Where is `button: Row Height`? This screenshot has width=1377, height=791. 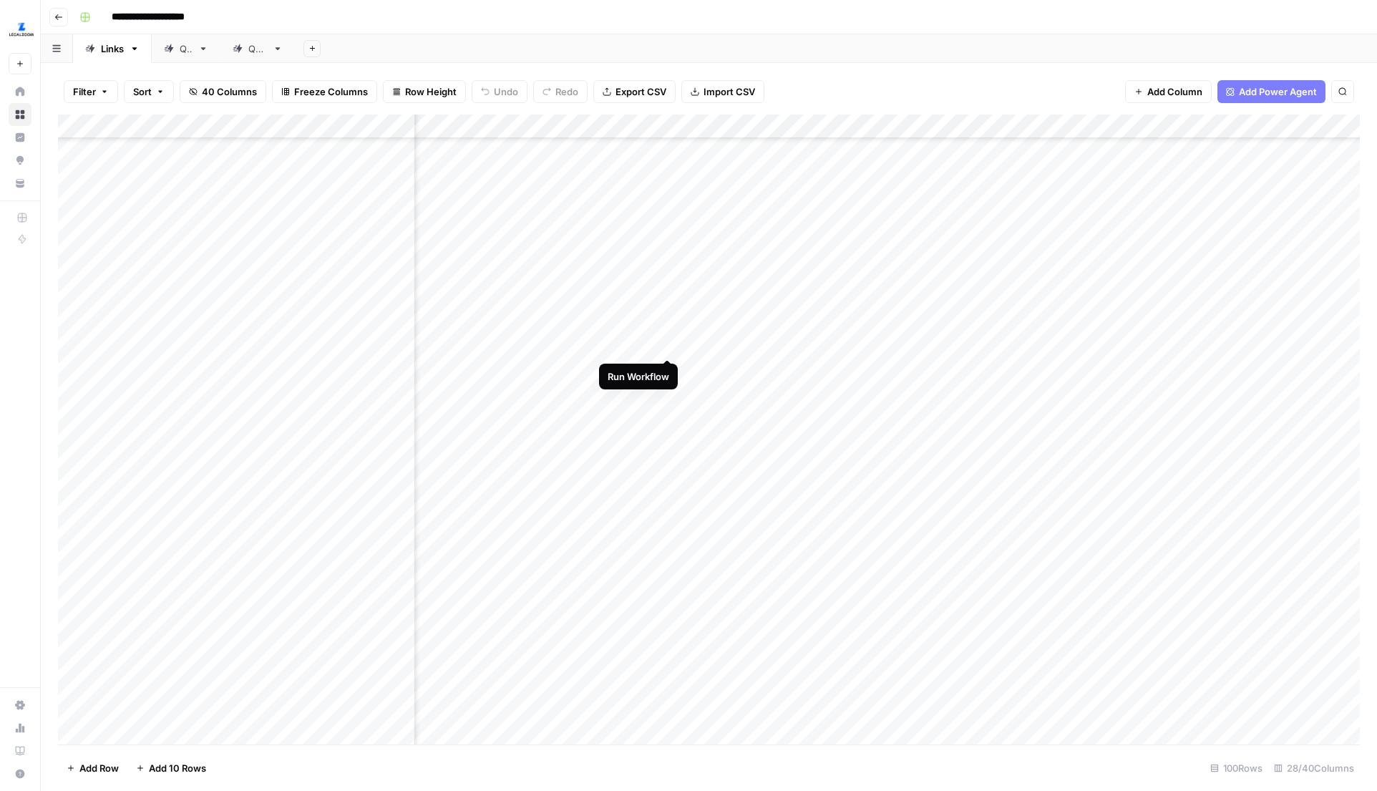 button: Row Height is located at coordinates (424, 92).